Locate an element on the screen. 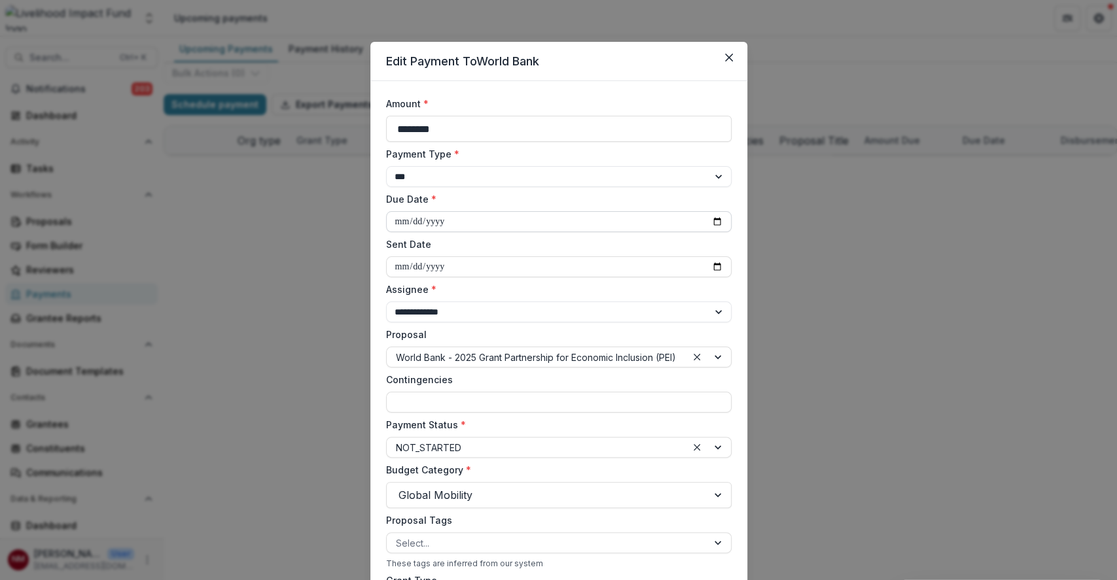 The width and height of the screenshot is (1117, 580). header: Edit Payment To World Bank is located at coordinates (559, 62).